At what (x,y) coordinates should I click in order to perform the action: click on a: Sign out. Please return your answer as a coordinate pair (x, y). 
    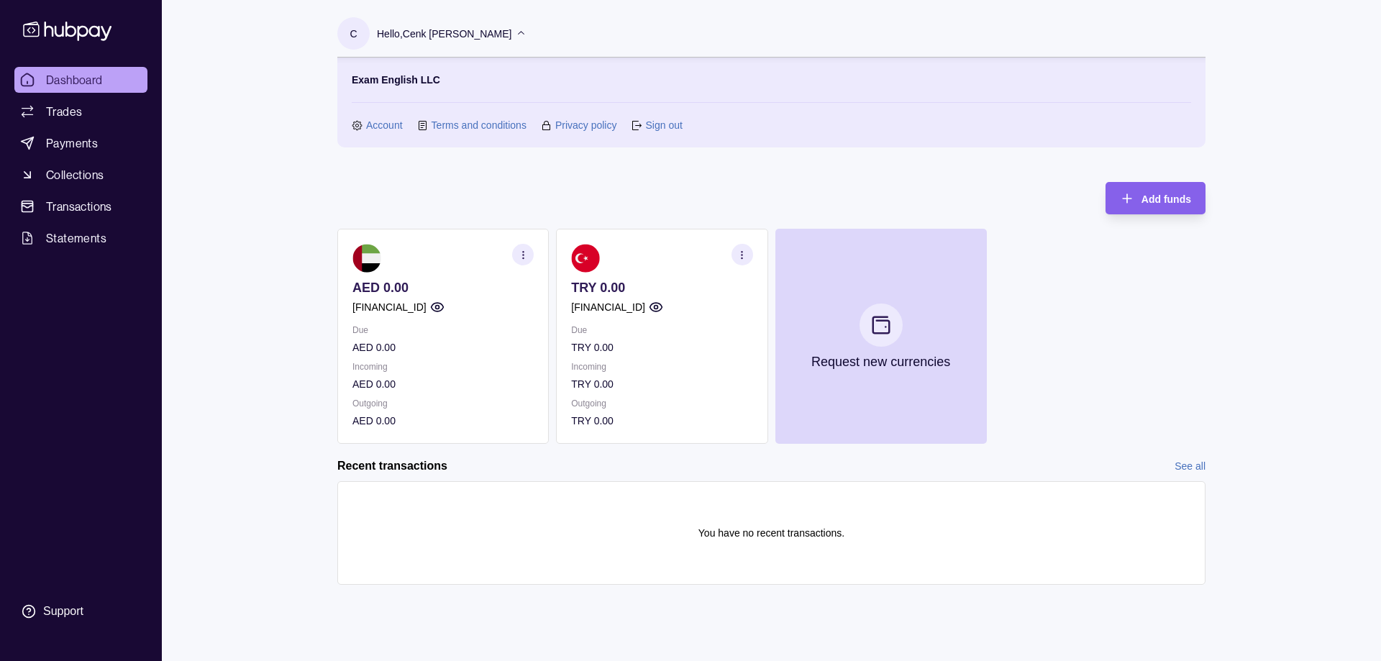
    Looking at the image, I should click on (663, 125).